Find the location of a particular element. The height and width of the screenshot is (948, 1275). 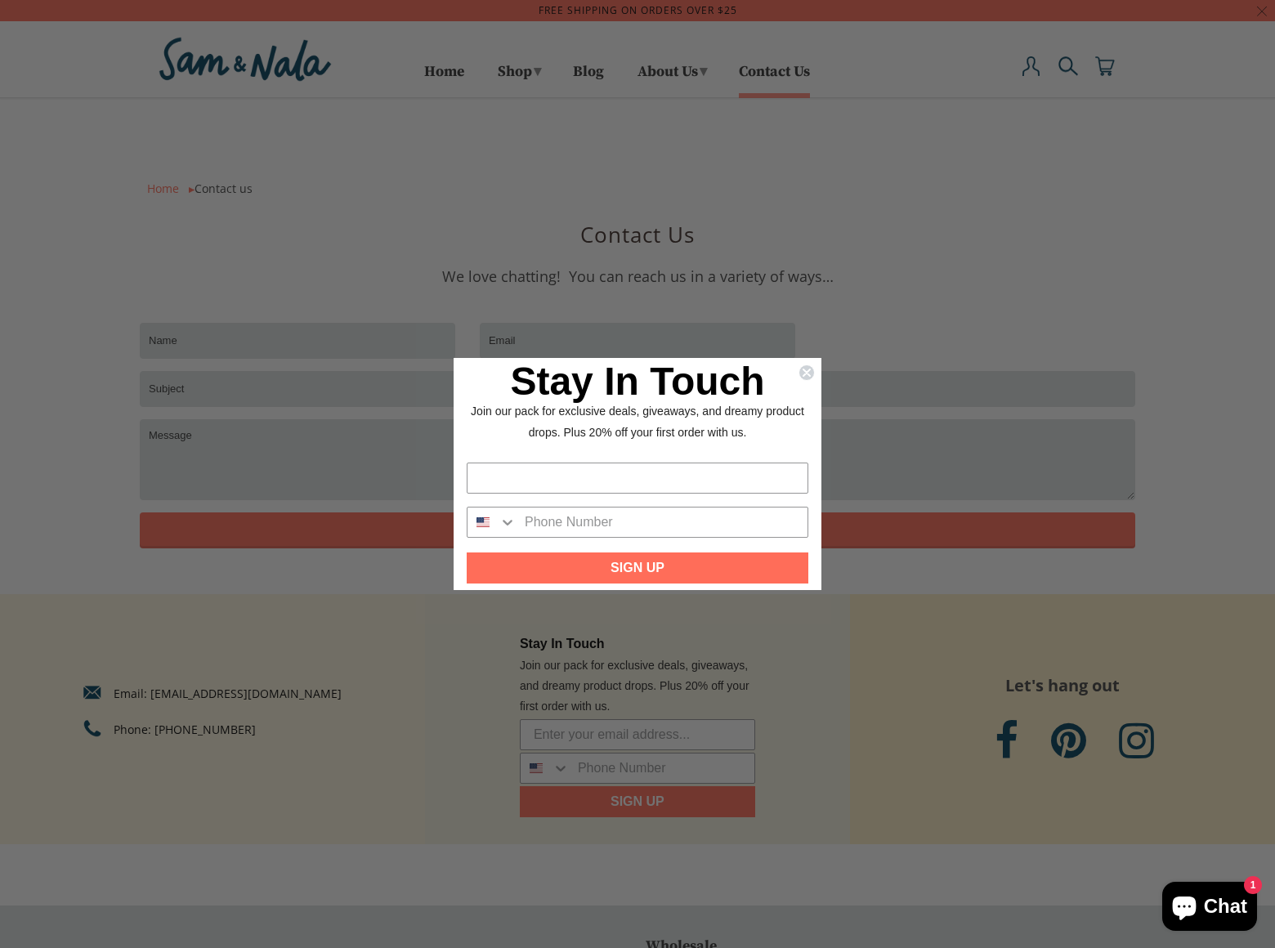

input: Phone Number is located at coordinates (662, 522).